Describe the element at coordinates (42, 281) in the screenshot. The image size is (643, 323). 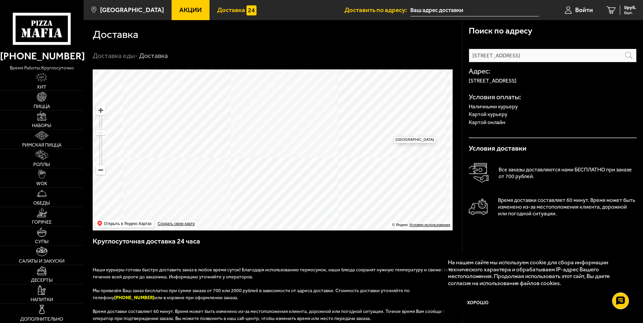
I see `span: Десерты` at that location.